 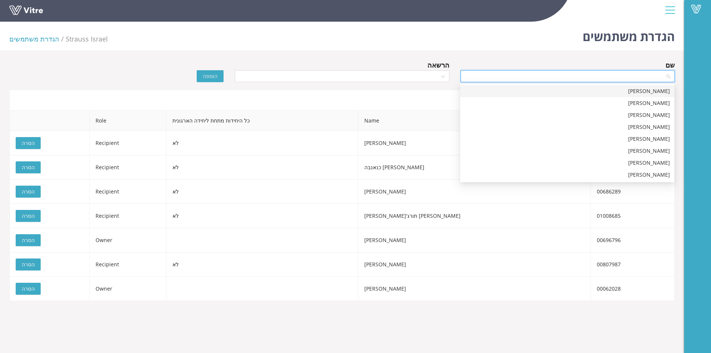 What do you see at coordinates (609, 191) in the screenshot?
I see `span: 00686289` at bounding box center [609, 191].